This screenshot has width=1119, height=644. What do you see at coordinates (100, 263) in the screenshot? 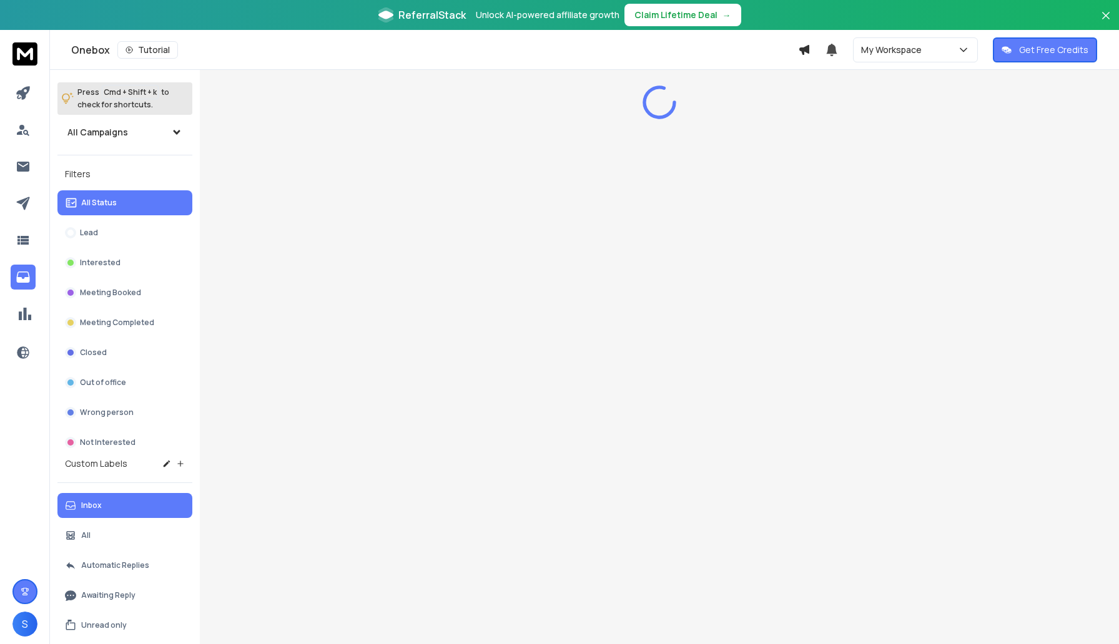
I see `p: Interested` at bounding box center [100, 263].